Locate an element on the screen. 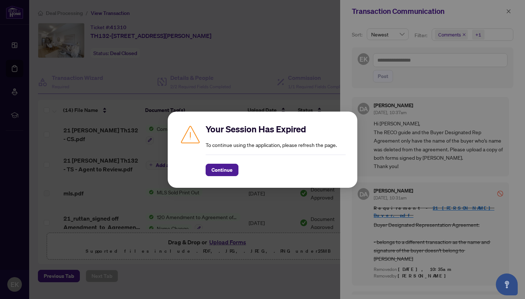  h2: Your Session Has Expired is located at coordinates (276, 129).